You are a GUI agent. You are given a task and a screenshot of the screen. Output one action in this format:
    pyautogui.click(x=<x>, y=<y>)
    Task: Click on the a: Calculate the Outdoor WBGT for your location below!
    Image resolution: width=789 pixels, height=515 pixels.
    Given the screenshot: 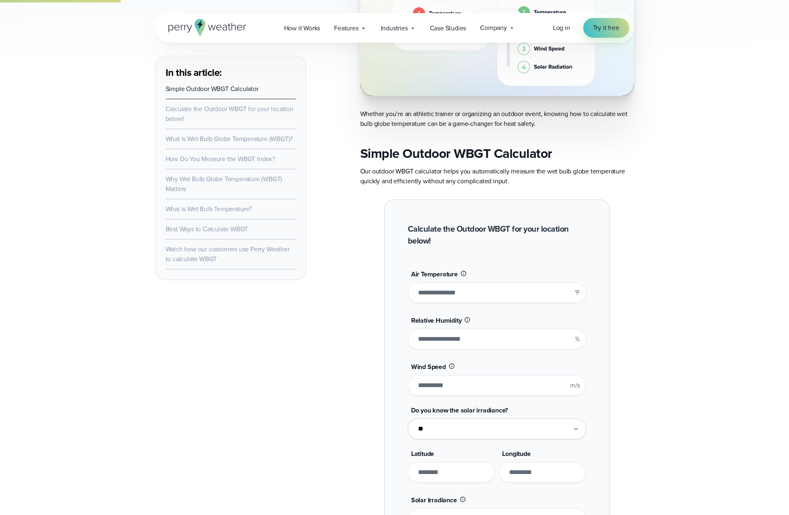 What is the action you would take?
    pyautogui.click(x=230, y=114)
    